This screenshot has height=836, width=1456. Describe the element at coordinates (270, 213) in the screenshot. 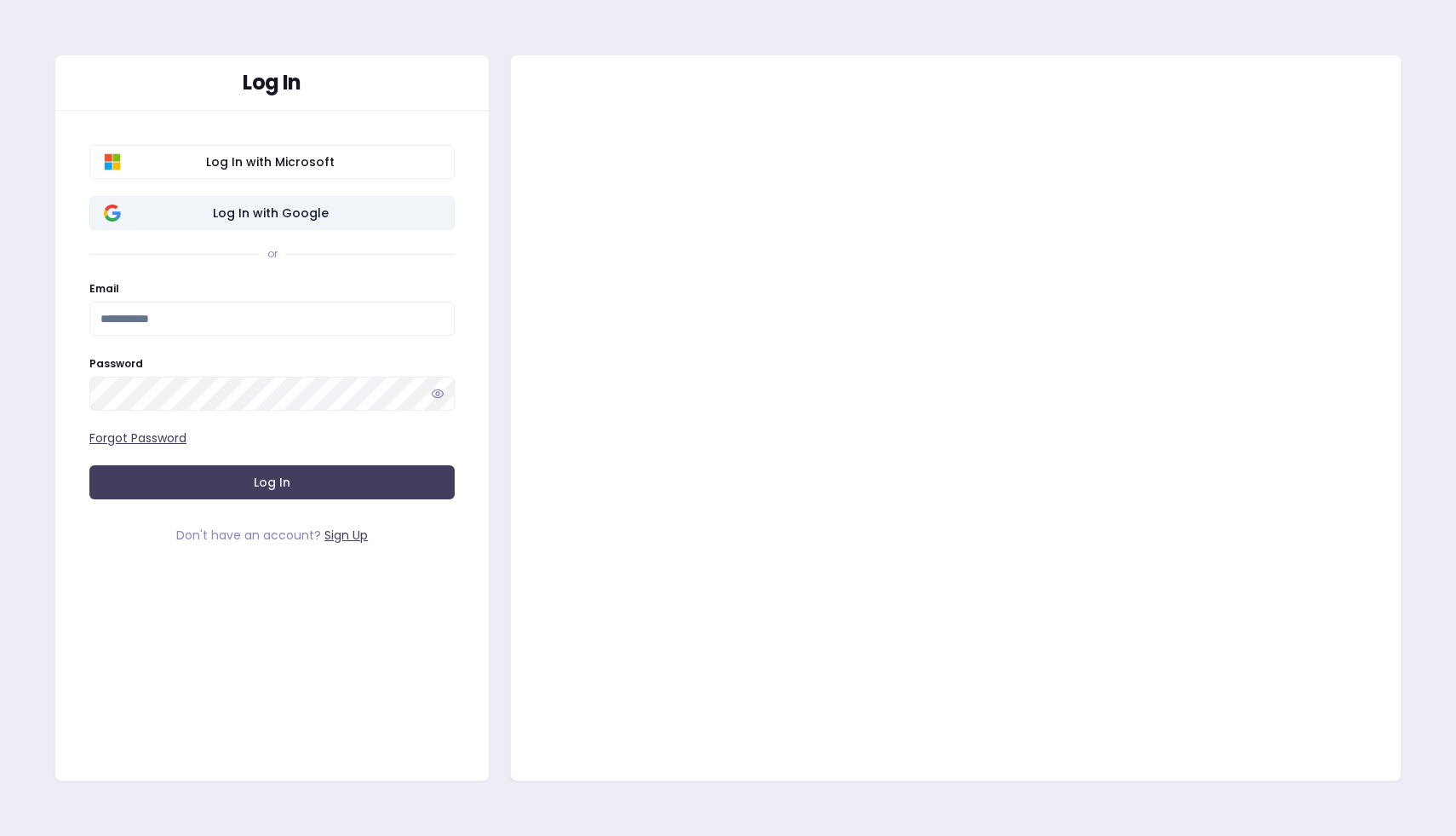

I see `span: Log In with Google` at that location.